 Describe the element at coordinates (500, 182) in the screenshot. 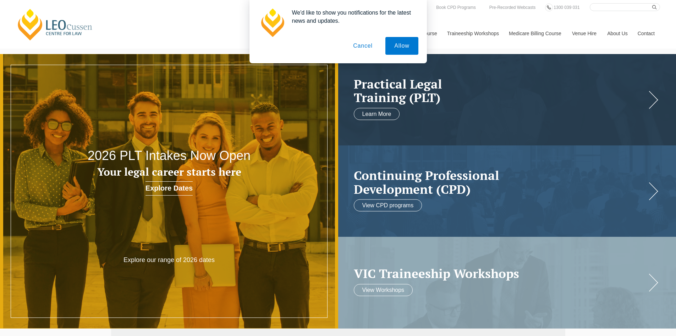

I see `a: Continuing ProfessionalDevelopment (CPD)` at that location.